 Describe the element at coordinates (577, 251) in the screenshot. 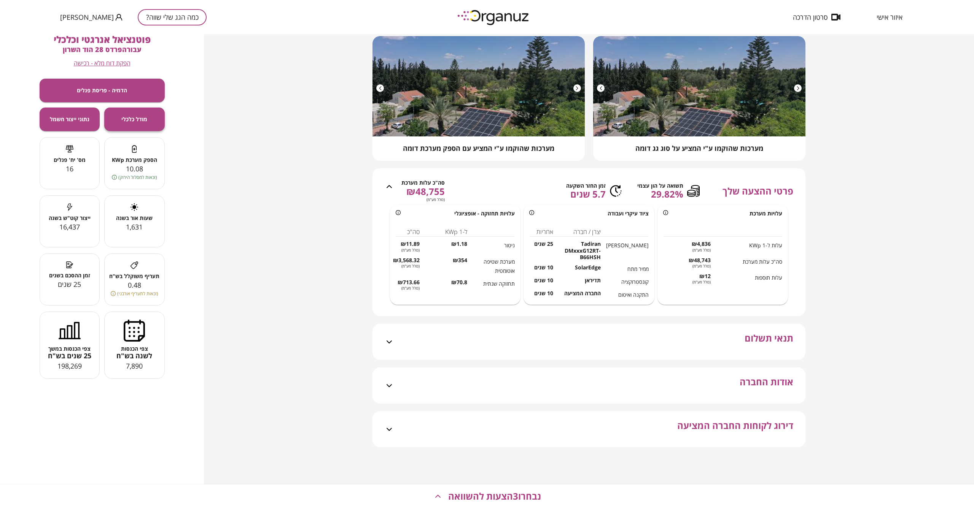

I see `span: Tadiran DMxxxG12RT-B66HSH` at that location.